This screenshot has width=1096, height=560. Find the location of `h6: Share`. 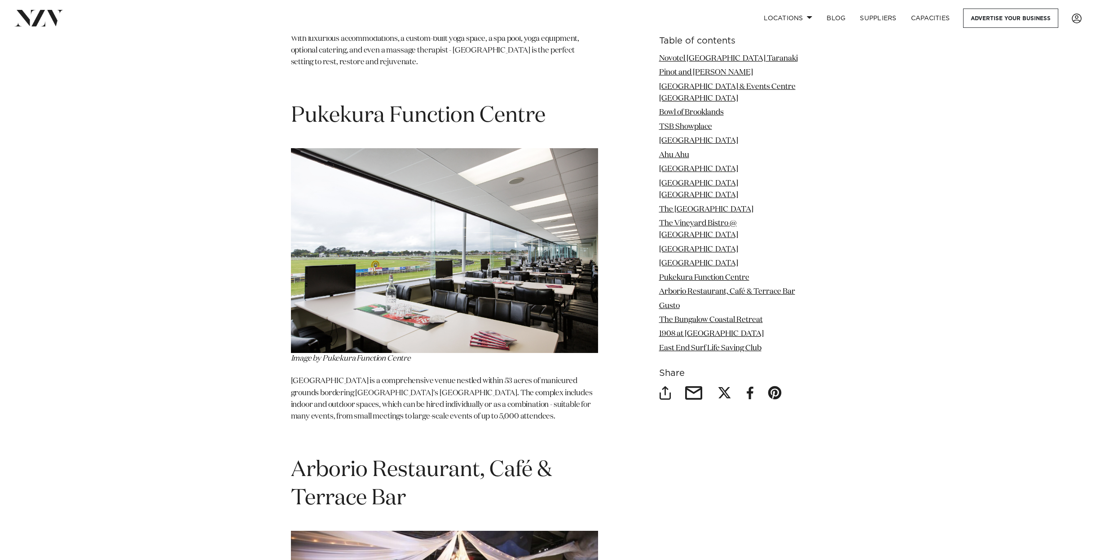

h6: Share is located at coordinates (733, 374).